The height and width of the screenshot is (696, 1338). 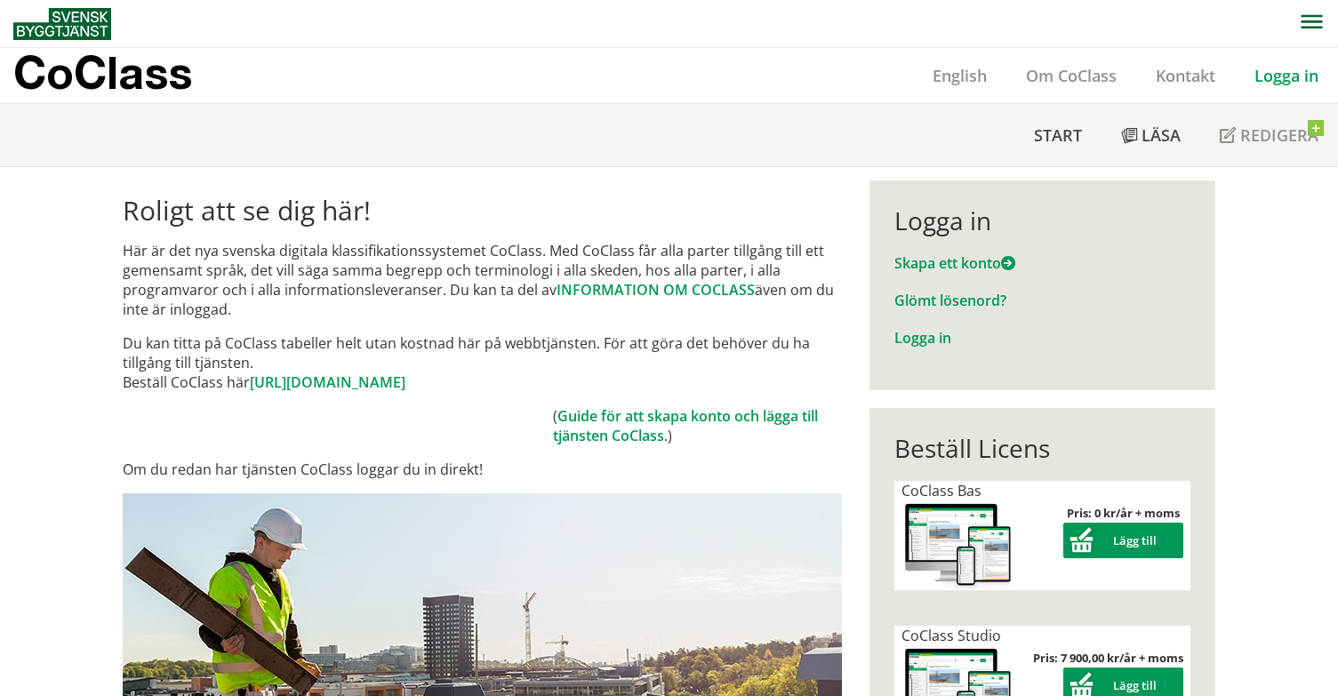 I want to click on span: CoClass Bas, so click(x=941, y=491).